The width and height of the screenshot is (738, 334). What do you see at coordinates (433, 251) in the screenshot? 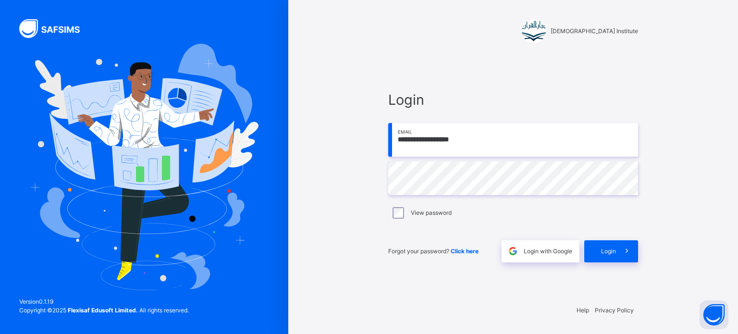
I see `span: Forgot your password?` at bounding box center [433, 251].